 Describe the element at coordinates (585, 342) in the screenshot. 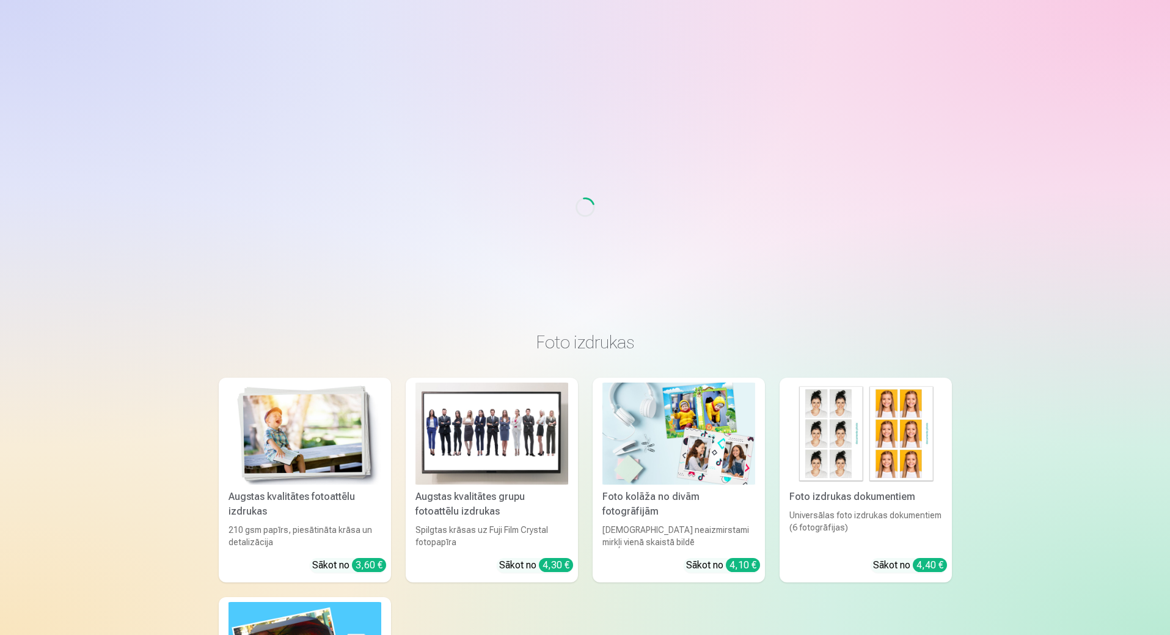

I see `h3: Foto izdrukas` at that location.